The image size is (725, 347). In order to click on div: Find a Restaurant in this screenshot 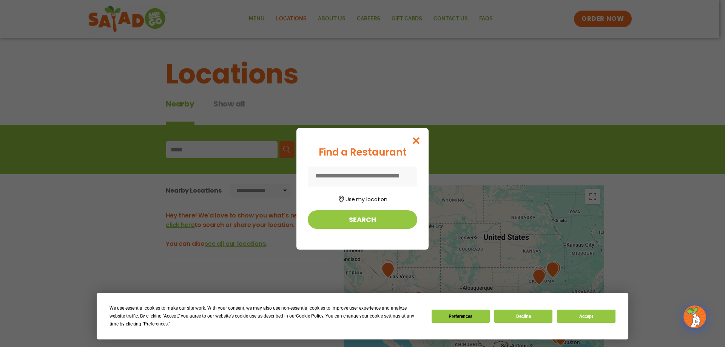, I will do `click(363, 152)`.